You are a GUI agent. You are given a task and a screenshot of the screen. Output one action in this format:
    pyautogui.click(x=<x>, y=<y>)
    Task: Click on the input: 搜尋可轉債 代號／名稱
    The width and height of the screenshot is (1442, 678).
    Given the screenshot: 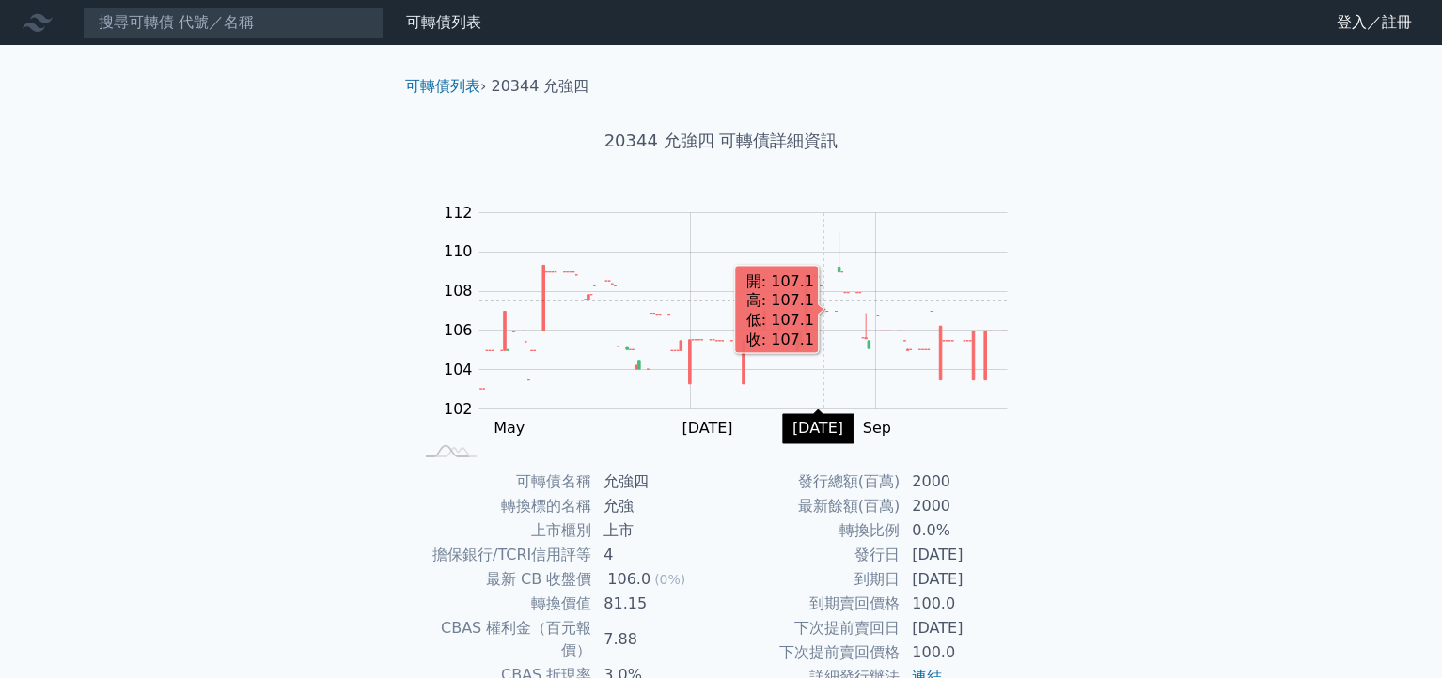 What is the action you would take?
    pyautogui.click(x=233, y=23)
    